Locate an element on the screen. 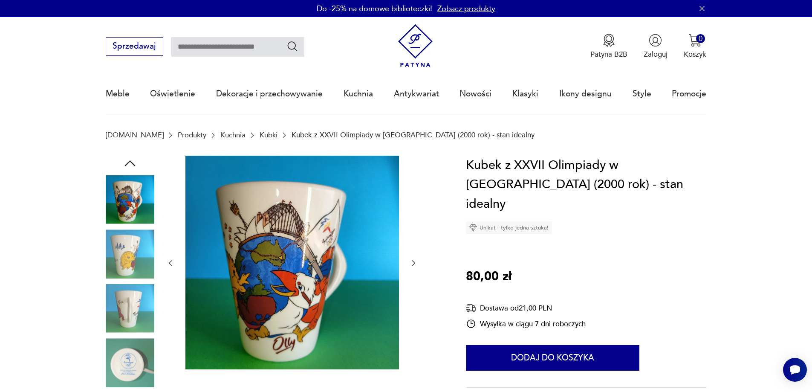 This screenshot has height=392, width=812. img: Patyna - sklep z meblami i dekoracjami vintage is located at coordinates (415, 46).